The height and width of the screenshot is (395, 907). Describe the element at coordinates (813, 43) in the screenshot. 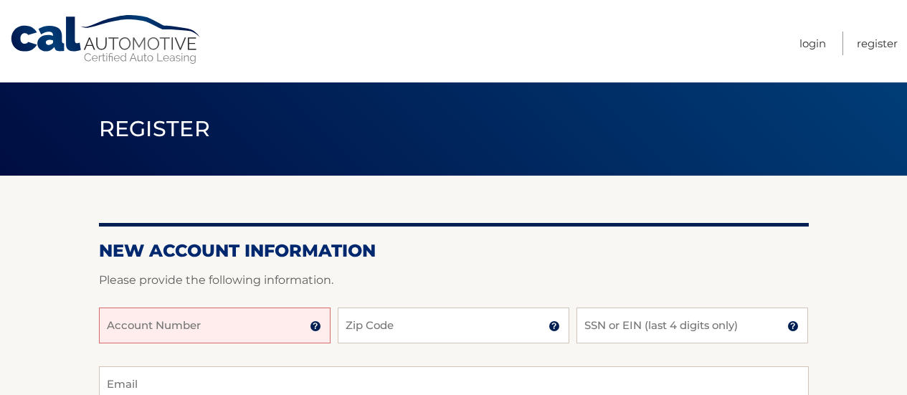

I see `a: Login` at that location.